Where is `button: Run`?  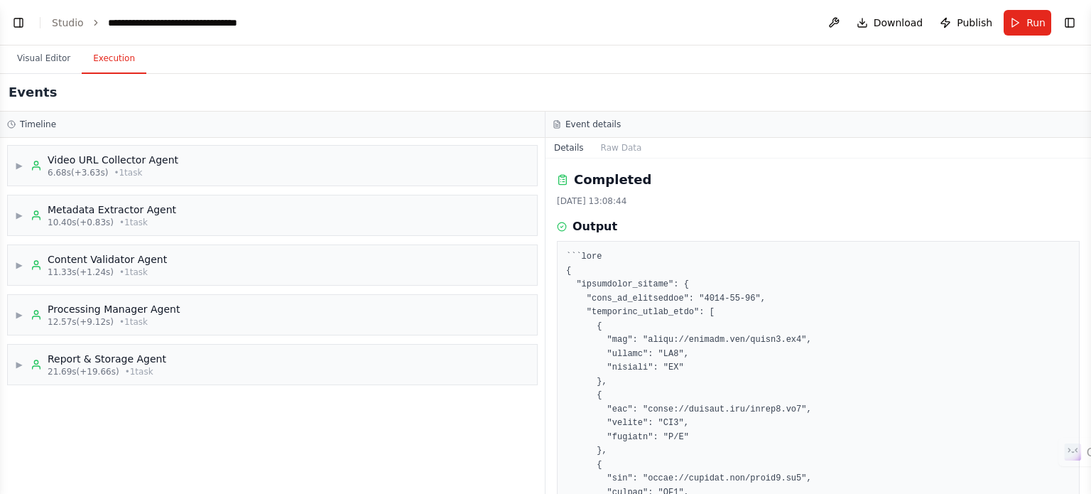 button: Run is located at coordinates (1027, 23).